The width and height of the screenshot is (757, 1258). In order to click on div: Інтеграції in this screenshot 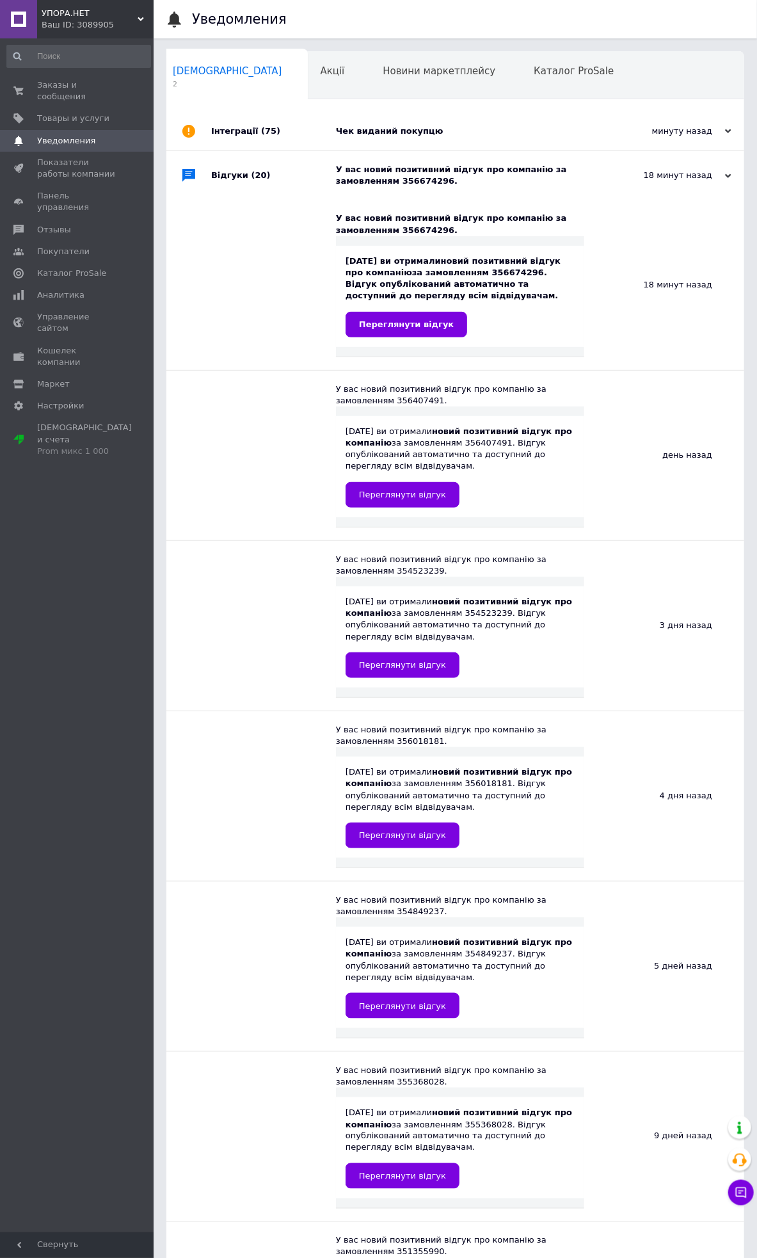, I will do `click(273, 131)`.